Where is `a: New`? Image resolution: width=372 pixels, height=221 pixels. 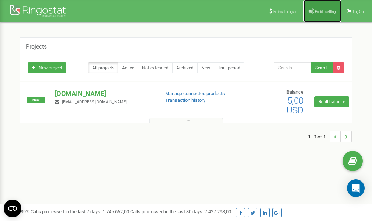 a: New is located at coordinates (206, 68).